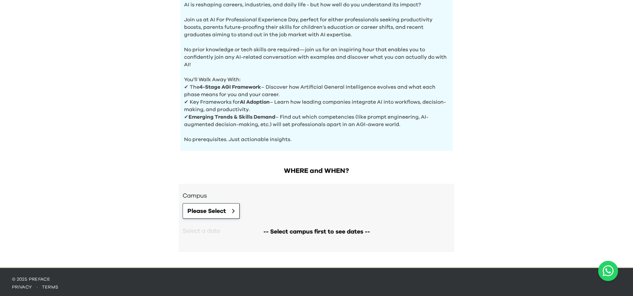 The width and height of the screenshot is (633, 296). Describe the element at coordinates (317, 232) in the screenshot. I see `span: -- Select campus first to see dates --` at that location.